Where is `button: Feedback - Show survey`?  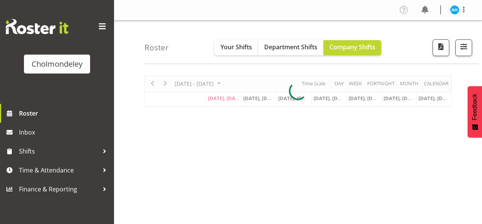 button: Feedback - Show survey is located at coordinates (474, 112).